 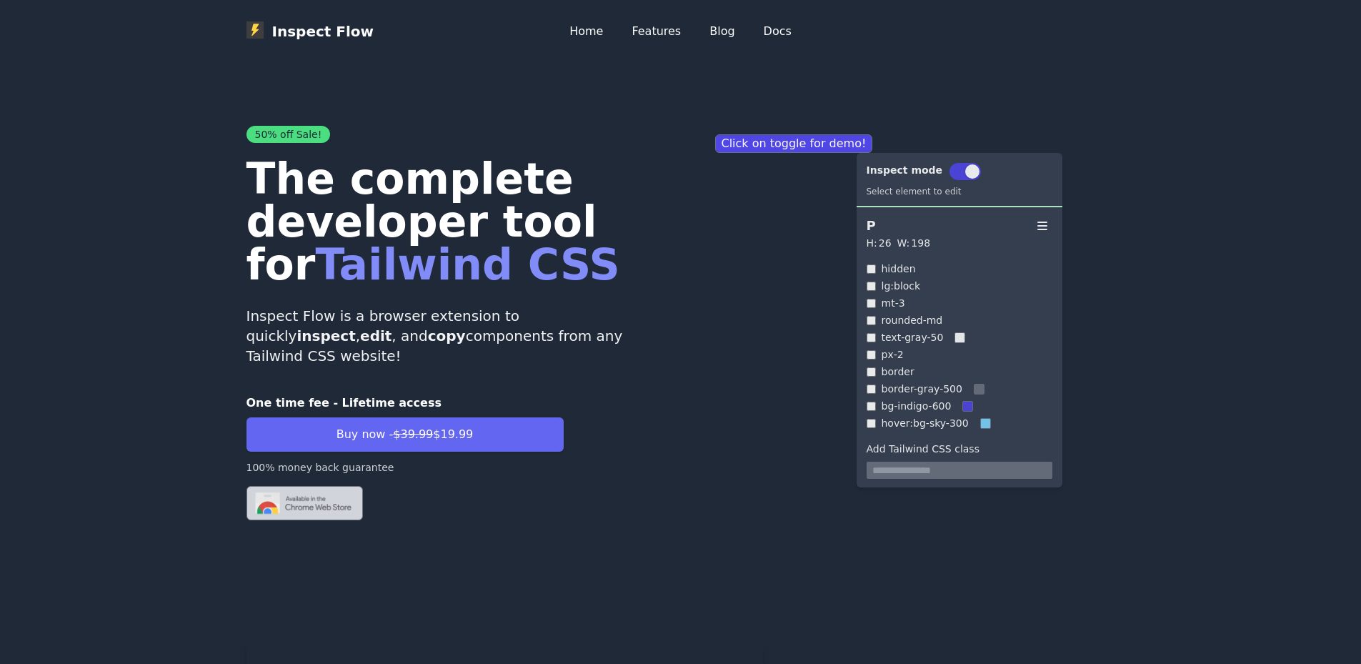 I want to click on a: Docs, so click(x=777, y=31).